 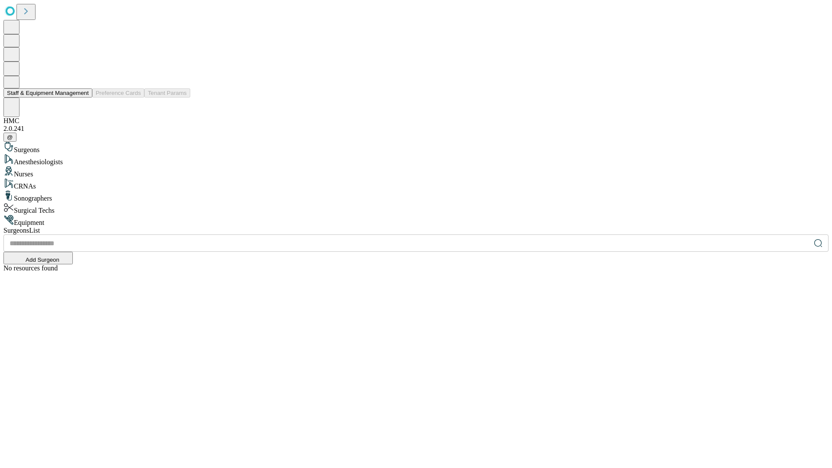 What do you see at coordinates (416, 196) in the screenshot?
I see `div: Sonographers` at bounding box center [416, 196].